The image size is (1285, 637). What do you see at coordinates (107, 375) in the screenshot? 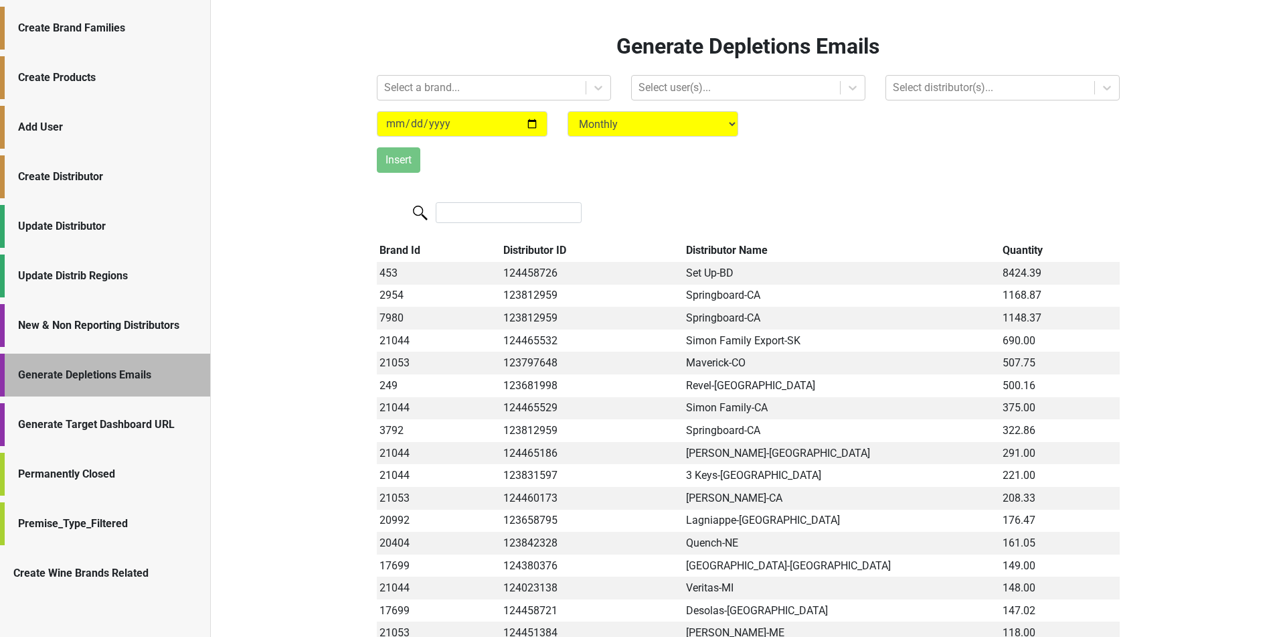
I see `div: Generate Depletions Emails` at bounding box center [107, 375].